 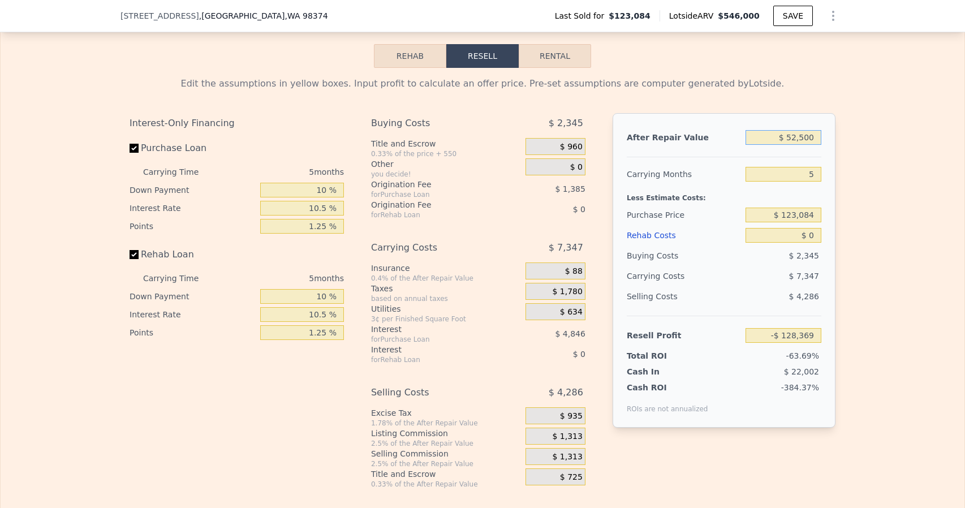 I want to click on span: $ 88, so click(x=574, y=272).